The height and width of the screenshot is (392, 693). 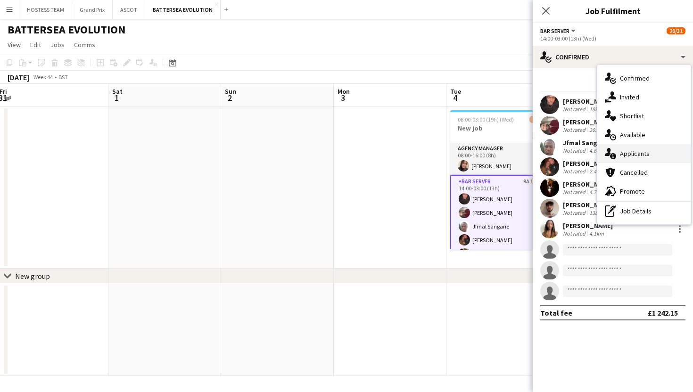 What do you see at coordinates (230, 91) in the screenshot?
I see `span: Sun` at bounding box center [230, 91].